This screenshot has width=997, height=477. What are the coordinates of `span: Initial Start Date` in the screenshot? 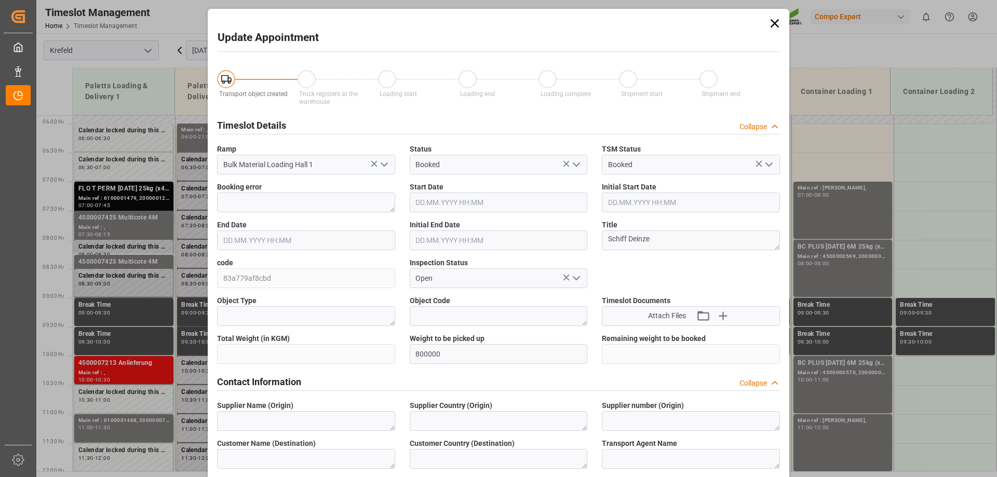 It's located at (629, 187).